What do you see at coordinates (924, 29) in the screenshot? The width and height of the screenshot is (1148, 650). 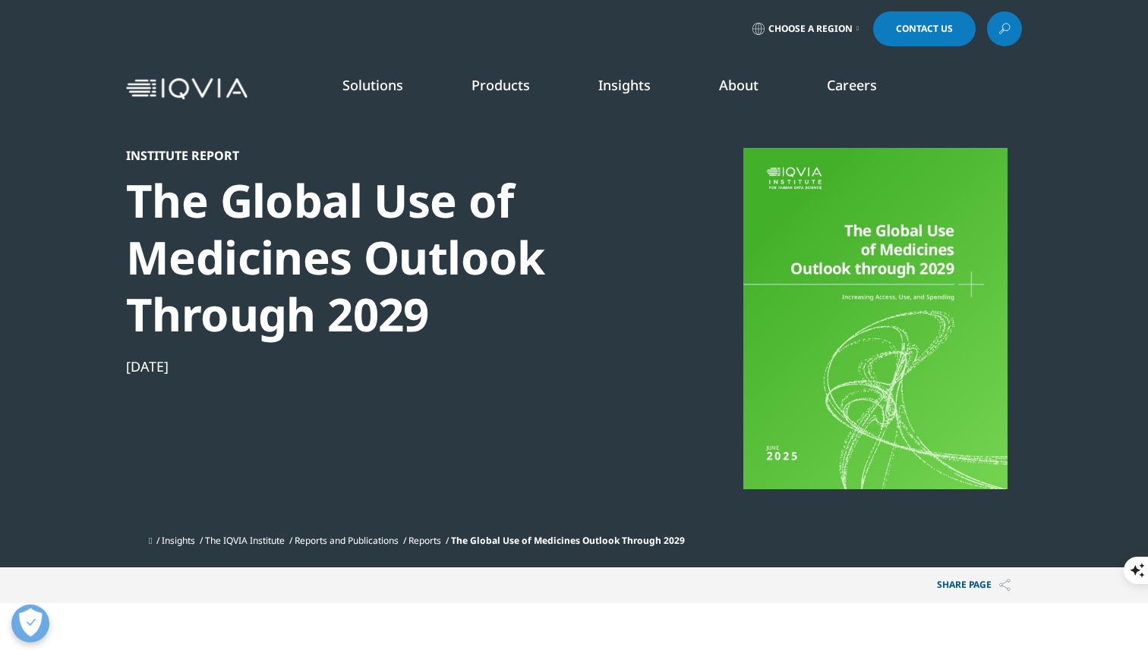 I see `span: Contact Us` at bounding box center [924, 29].